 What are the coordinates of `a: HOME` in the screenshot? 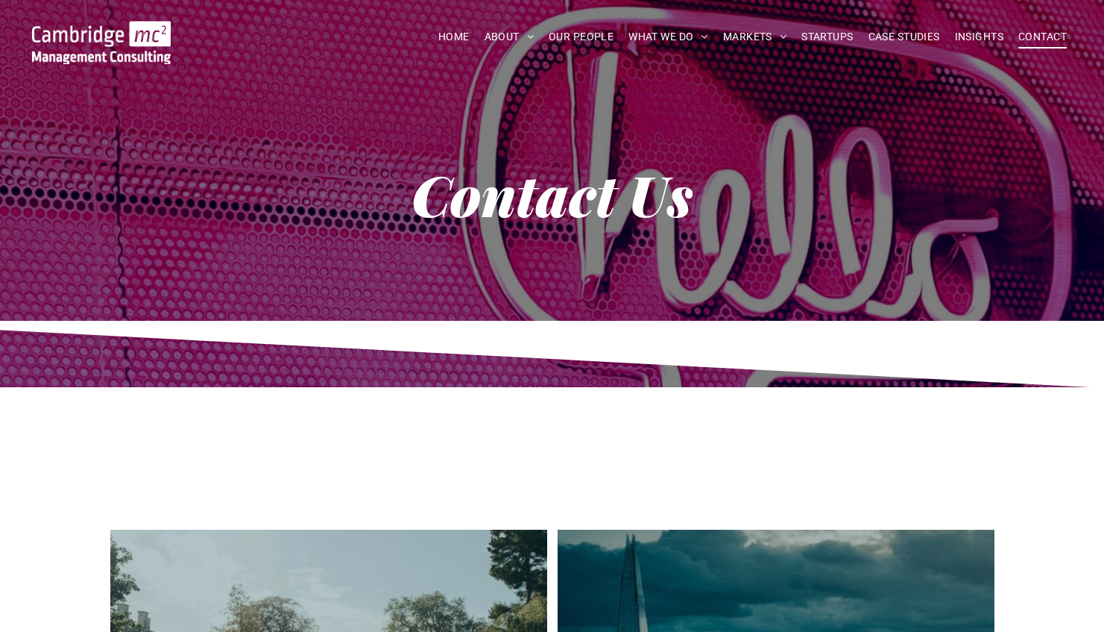 It's located at (454, 37).